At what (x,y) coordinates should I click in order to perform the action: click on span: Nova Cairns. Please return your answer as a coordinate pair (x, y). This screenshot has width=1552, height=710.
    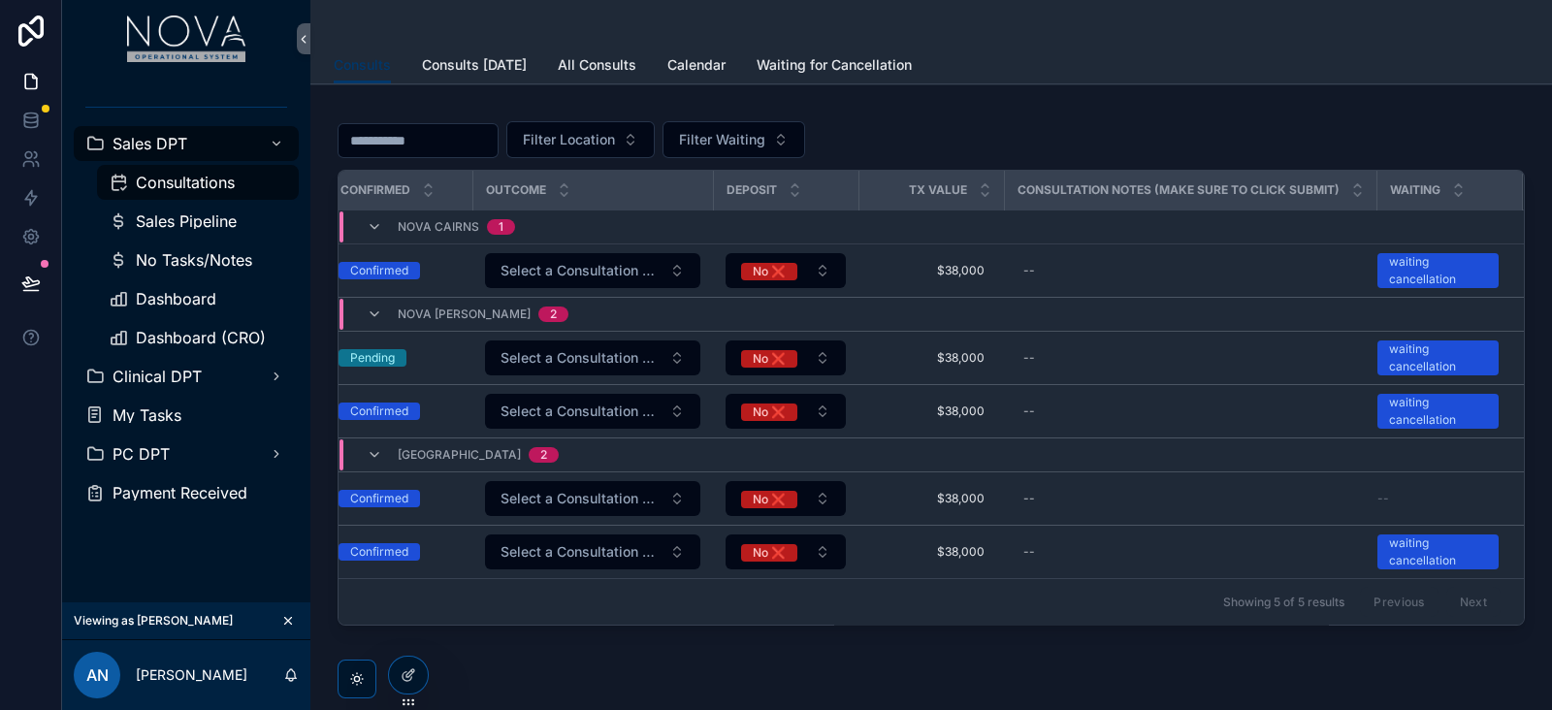
    Looking at the image, I should click on (438, 227).